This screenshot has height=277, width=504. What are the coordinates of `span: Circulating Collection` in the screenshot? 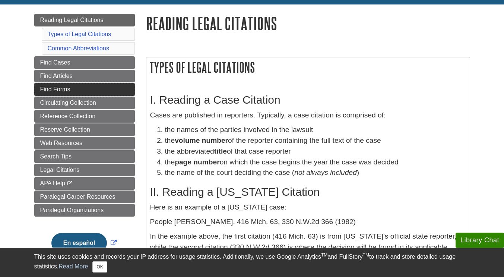 It's located at (68, 103).